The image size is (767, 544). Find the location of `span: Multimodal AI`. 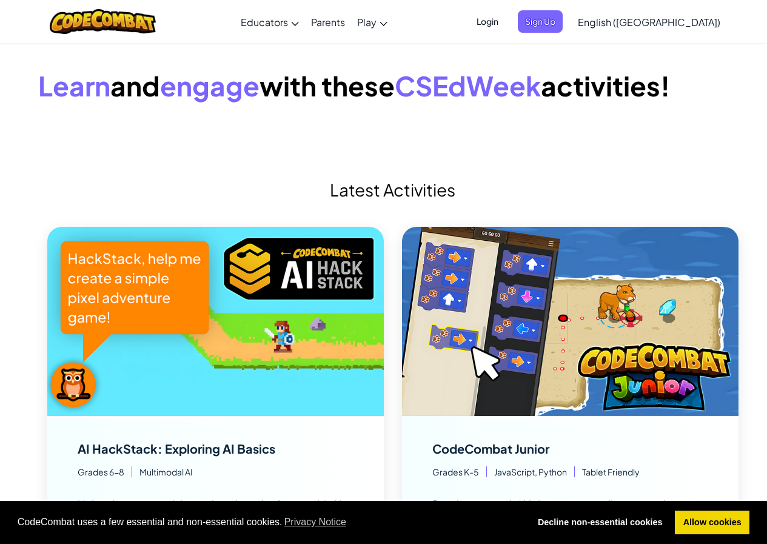

span: Multimodal AI is located at coordinates (162, 472).